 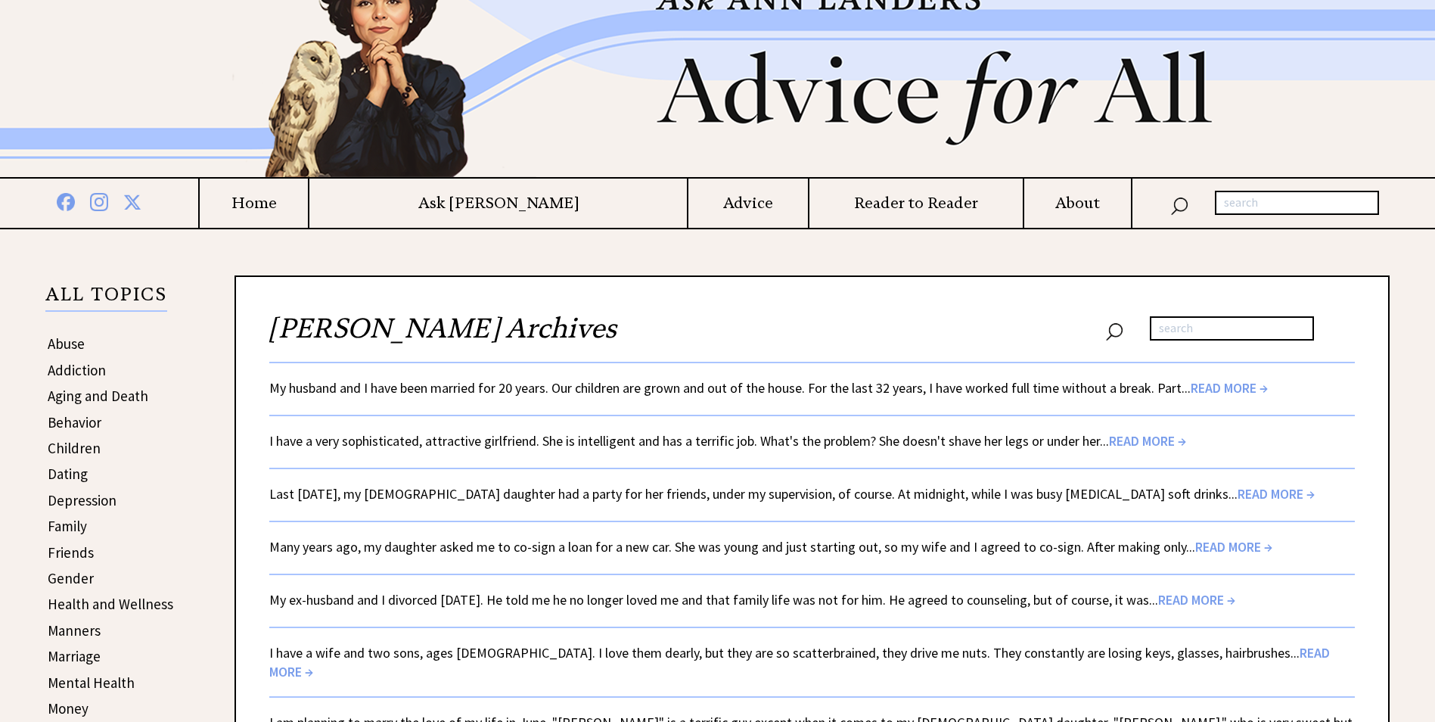 What do you see at coordinates (728, 440) in the screenshot?
I see `a: I have a very sophisticated, attractive girlfriend. She is intelligent and has a terrific job. Wh...` at bounding box center [728, 440].